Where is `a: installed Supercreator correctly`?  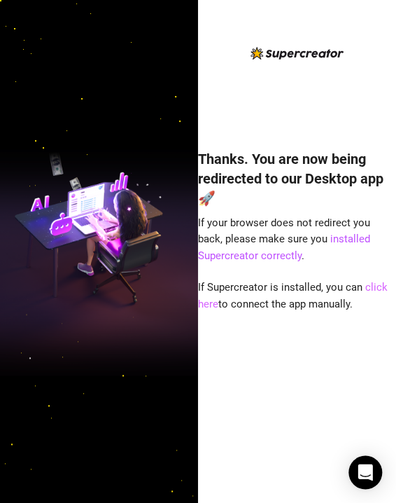
a: installed Supercreator correctly is located at coordinates (284, 247).